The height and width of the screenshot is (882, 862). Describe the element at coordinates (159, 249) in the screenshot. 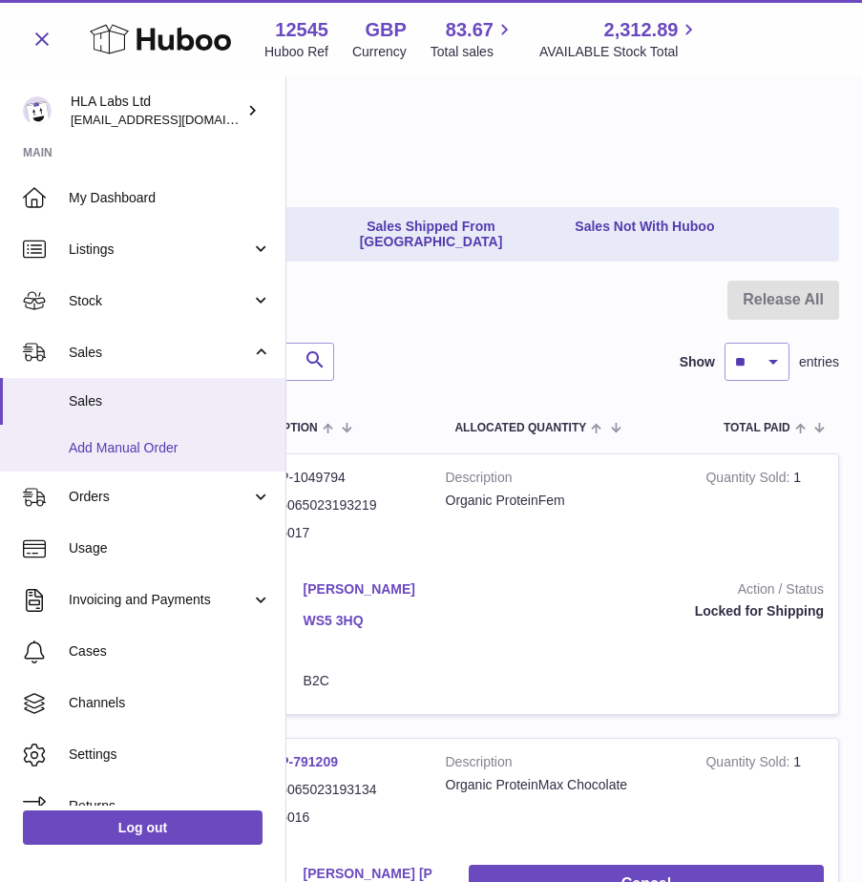

I see `span: Listings` at that location.